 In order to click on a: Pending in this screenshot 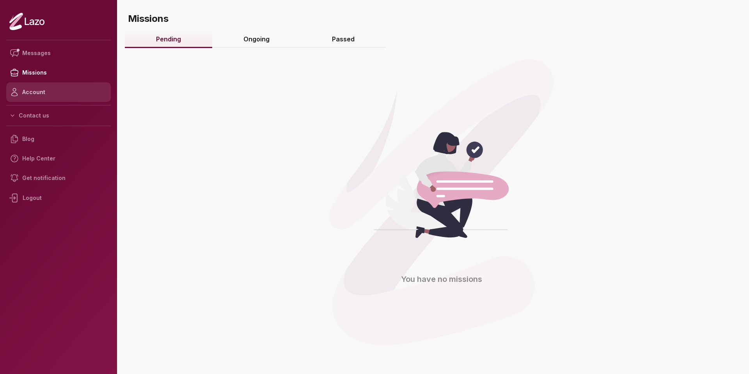, I will do `click(168, 39)`.